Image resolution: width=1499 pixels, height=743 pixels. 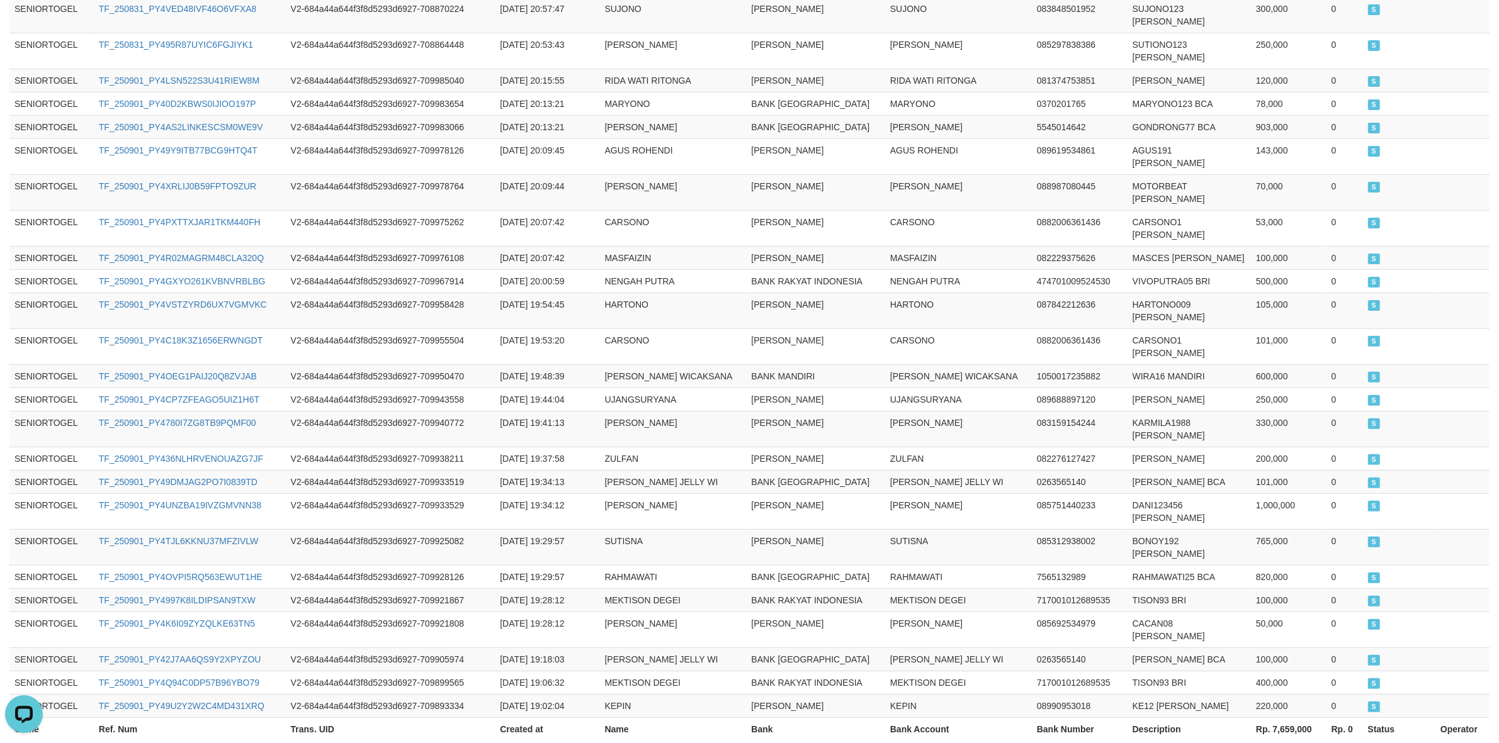 I want to click on td: V2-684a44a644f3f8d5293d6927-709978126, so click(x=390, y=156).